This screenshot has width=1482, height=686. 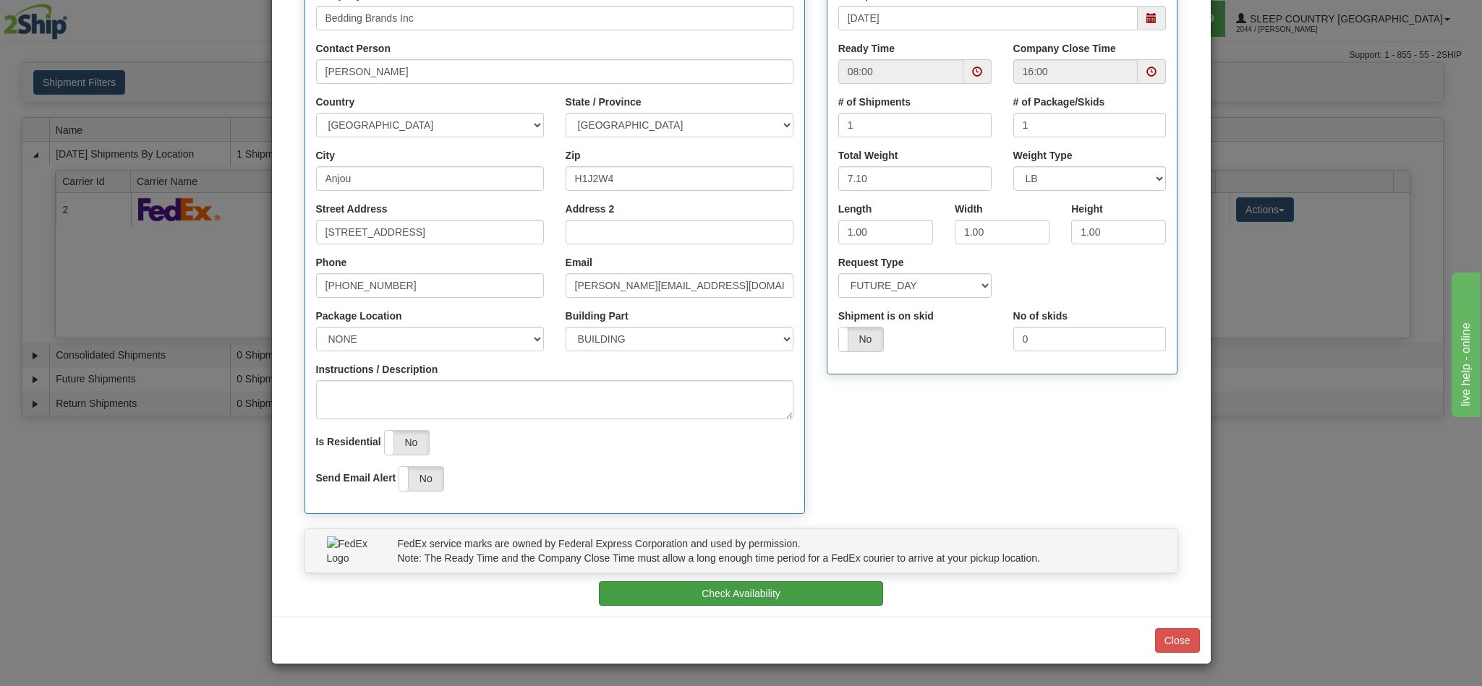 What do you see at coordinates (336, 102) in the screenshot?
I see `label: Country` at bounding box center [336, 102].